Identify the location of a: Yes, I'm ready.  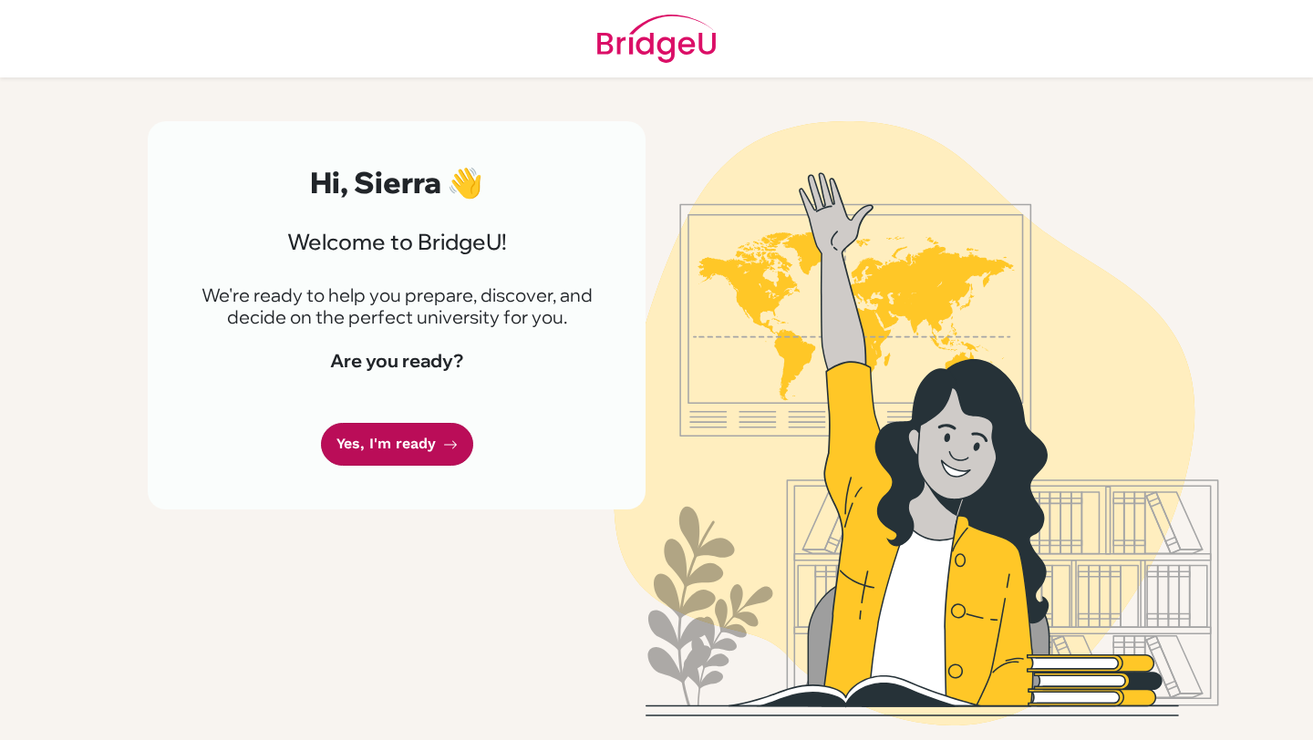
(397, 444).